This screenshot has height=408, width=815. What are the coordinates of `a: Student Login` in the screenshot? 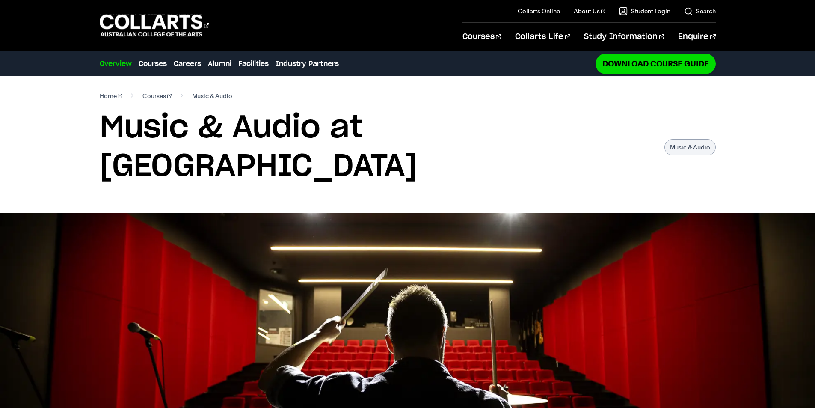 It's located at (645, 11).